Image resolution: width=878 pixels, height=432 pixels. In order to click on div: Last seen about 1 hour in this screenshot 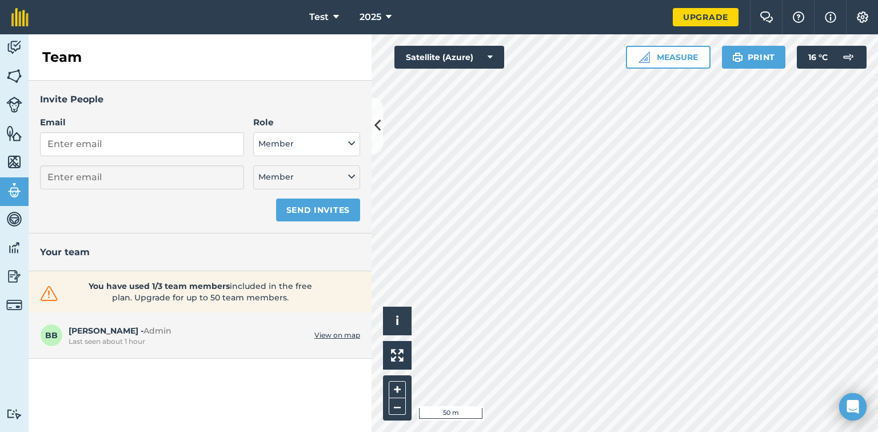, I will do `click(189, 341)`.